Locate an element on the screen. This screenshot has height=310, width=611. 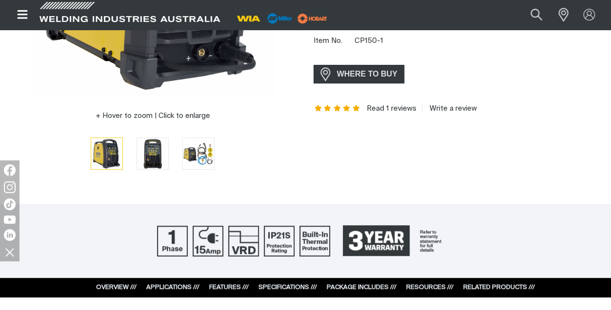
button: Go to slide 3 is located at coordinates (198, 153).